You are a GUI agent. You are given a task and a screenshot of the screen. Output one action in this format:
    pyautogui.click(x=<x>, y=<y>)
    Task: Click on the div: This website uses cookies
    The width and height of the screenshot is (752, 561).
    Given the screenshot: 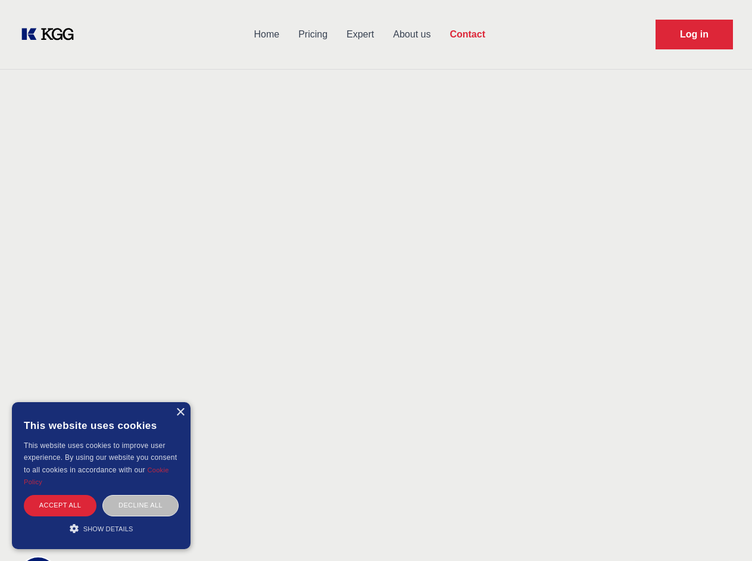 What is the action you would take?
    pyautogui.click(x=101, y=425)
    